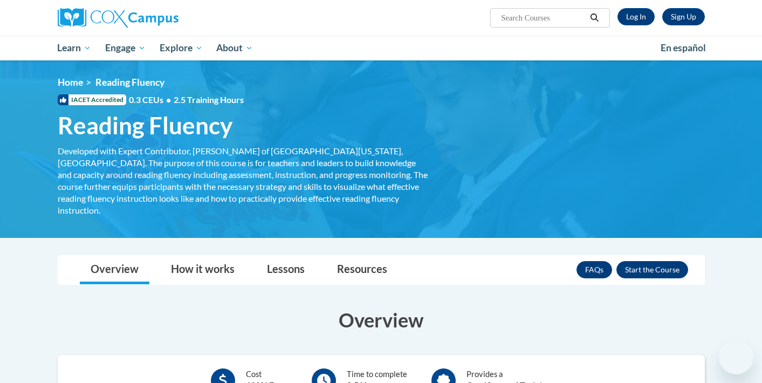 Image resolution: width=762 pixels, height=383 pixels. I want to click on a: About, so click(235, 48).